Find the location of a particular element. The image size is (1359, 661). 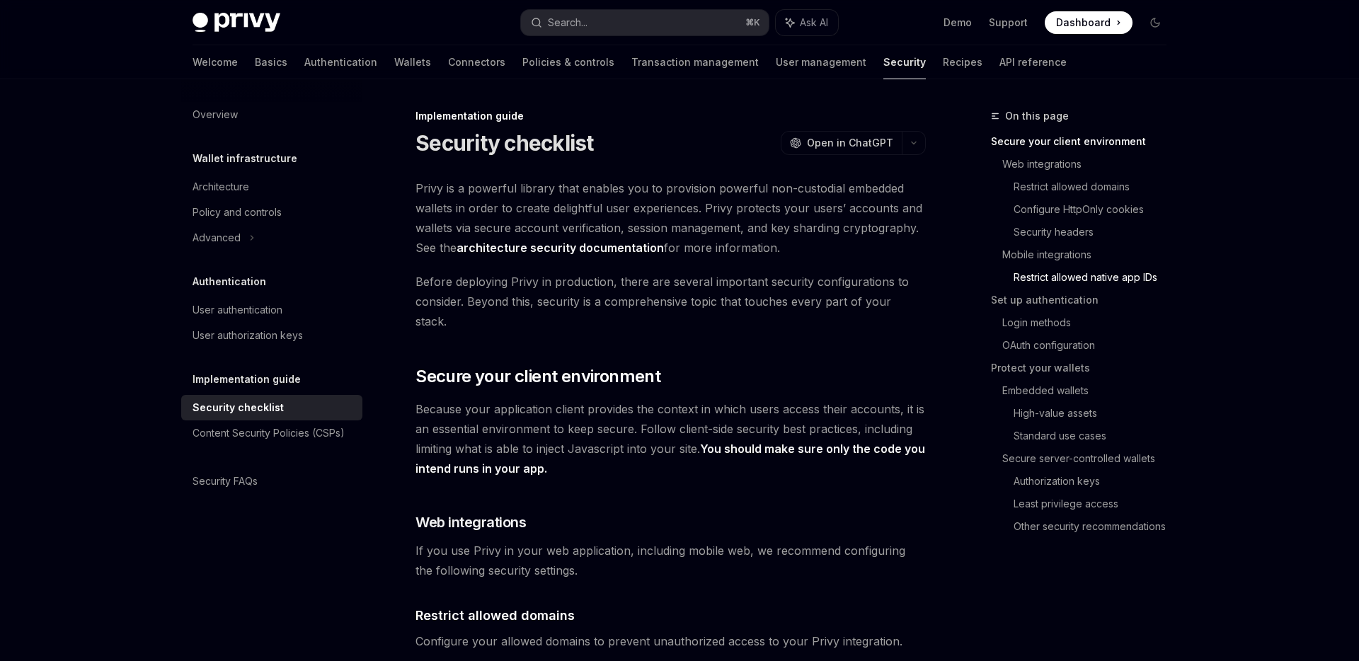

h5: Authentication is located at coordinates (229, 282).